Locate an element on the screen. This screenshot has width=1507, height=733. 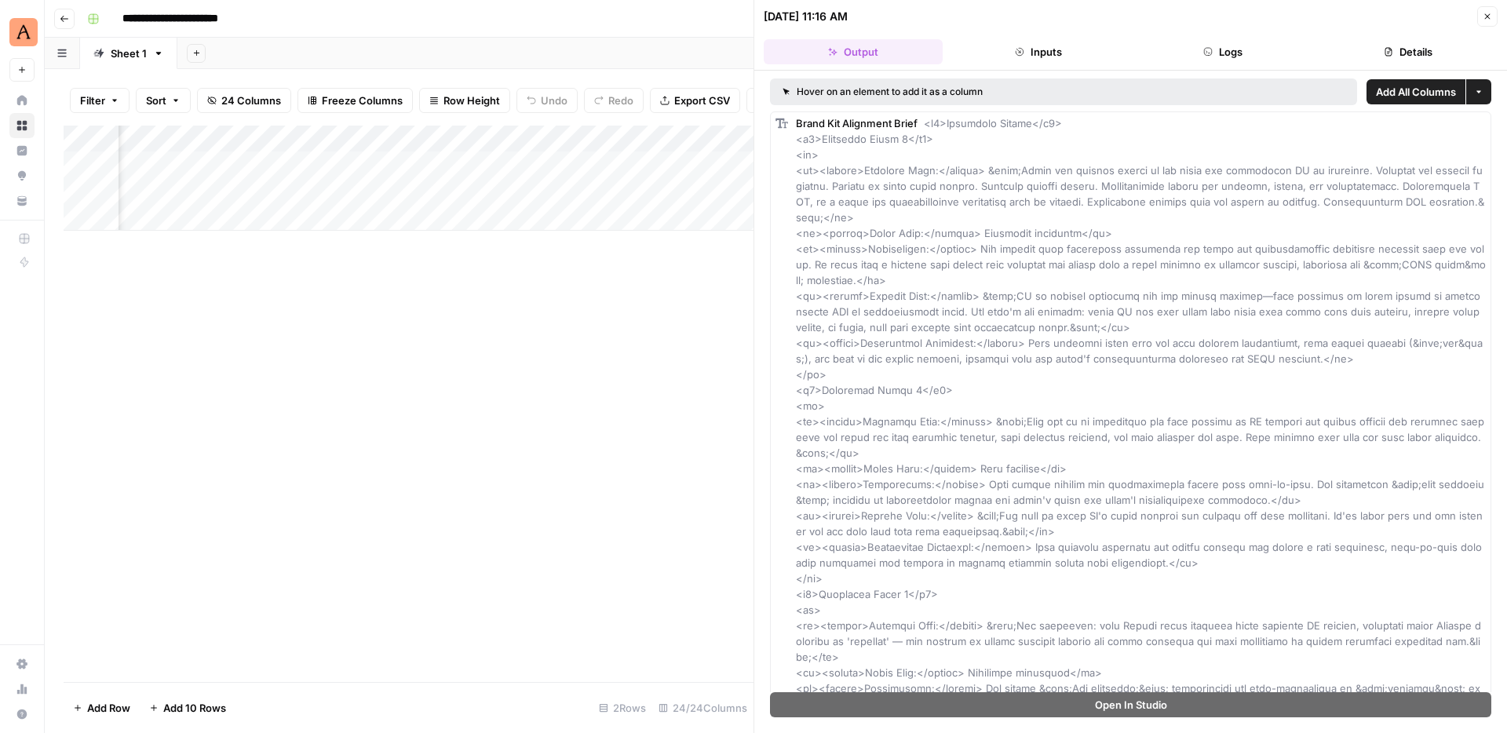
span: Add 10 Rows is located at coordinates (195, 708).